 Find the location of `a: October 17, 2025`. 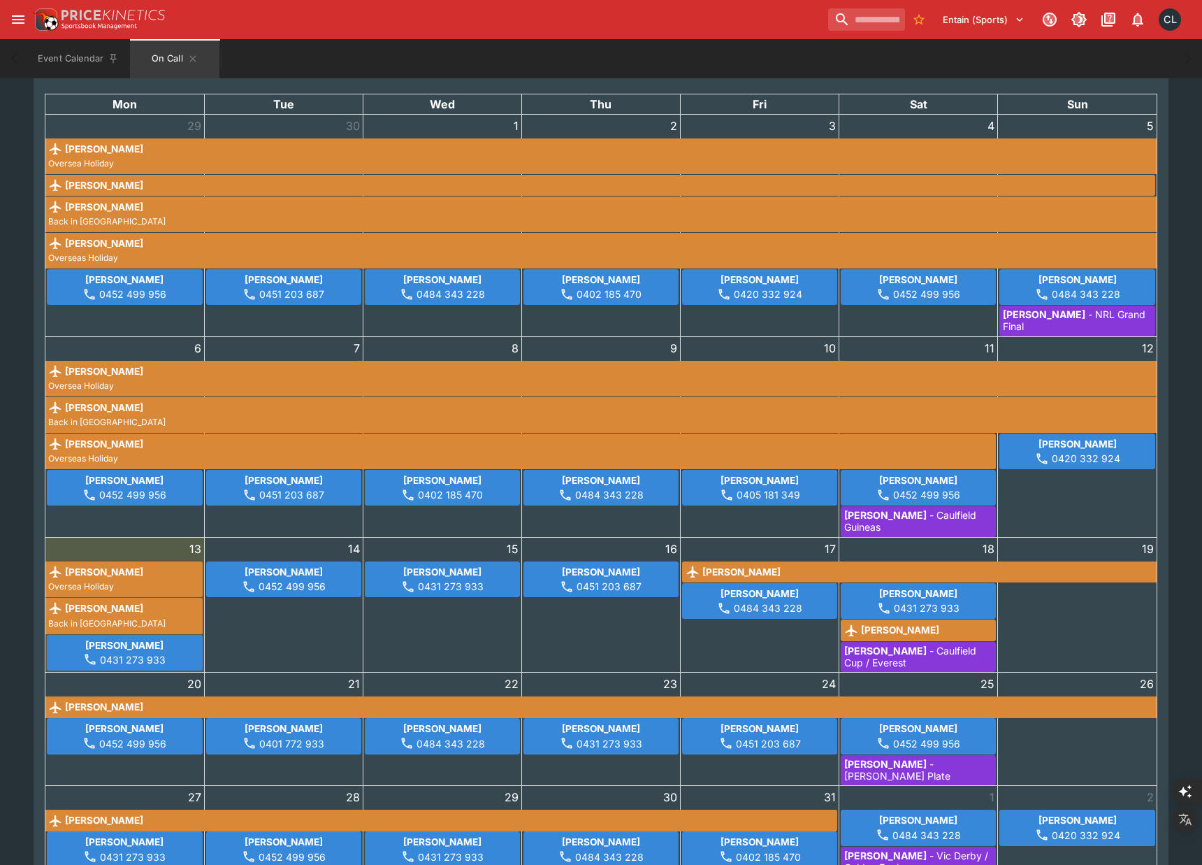

a: October 17, 2025 is located at coordinates (830, 549).